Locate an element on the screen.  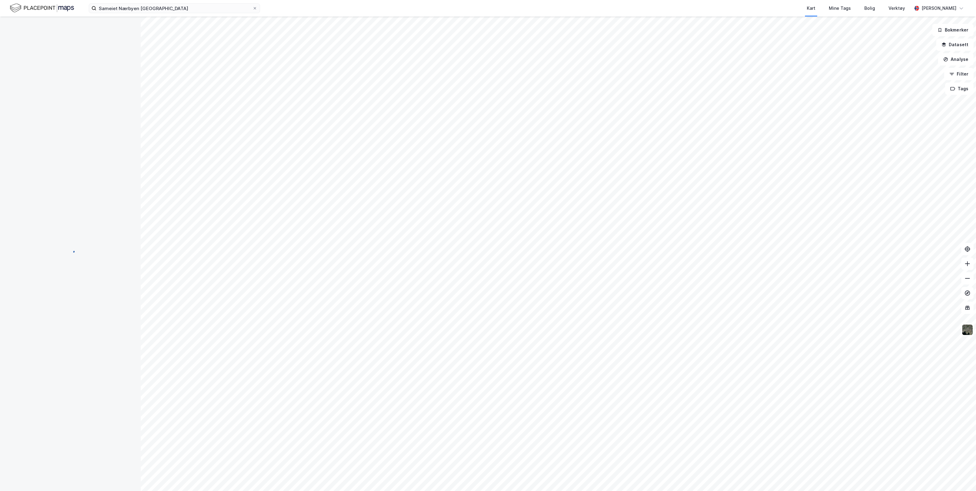
button: Datasett is located at coordinates (954, 45).